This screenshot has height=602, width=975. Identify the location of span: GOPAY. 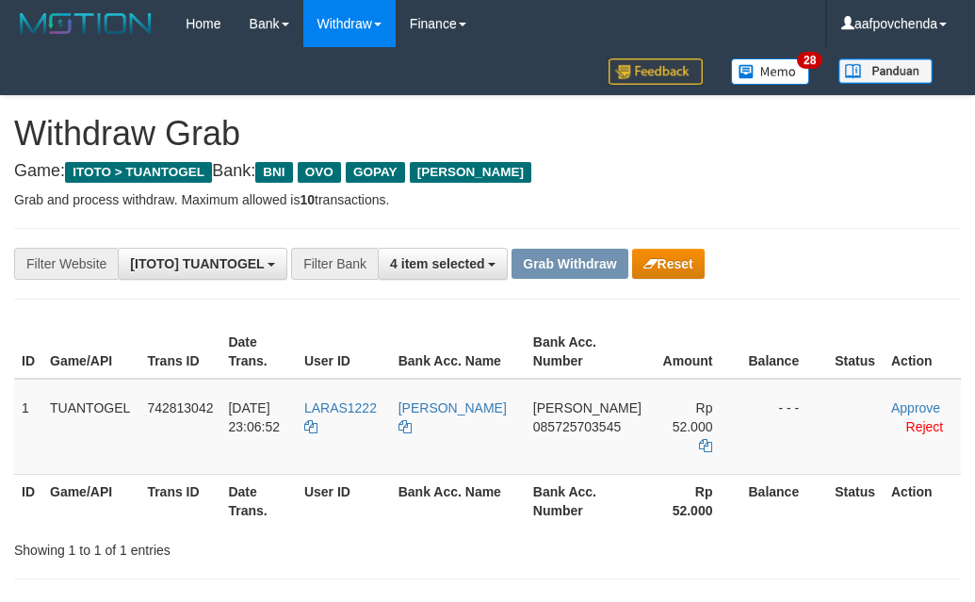
(375, 172).